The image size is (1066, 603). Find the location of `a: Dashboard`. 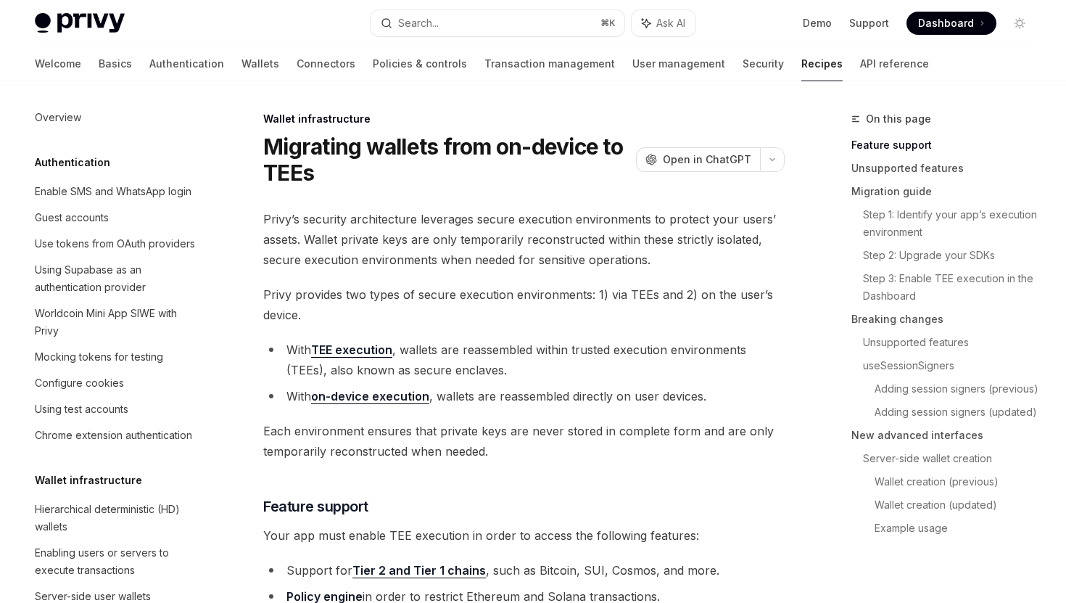

a: Dashboard is located at coordinates (952, 23).